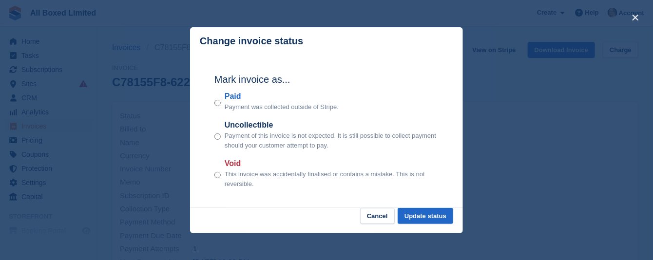  I want to click on h2: Mark invoice as..., so click(327, 79).